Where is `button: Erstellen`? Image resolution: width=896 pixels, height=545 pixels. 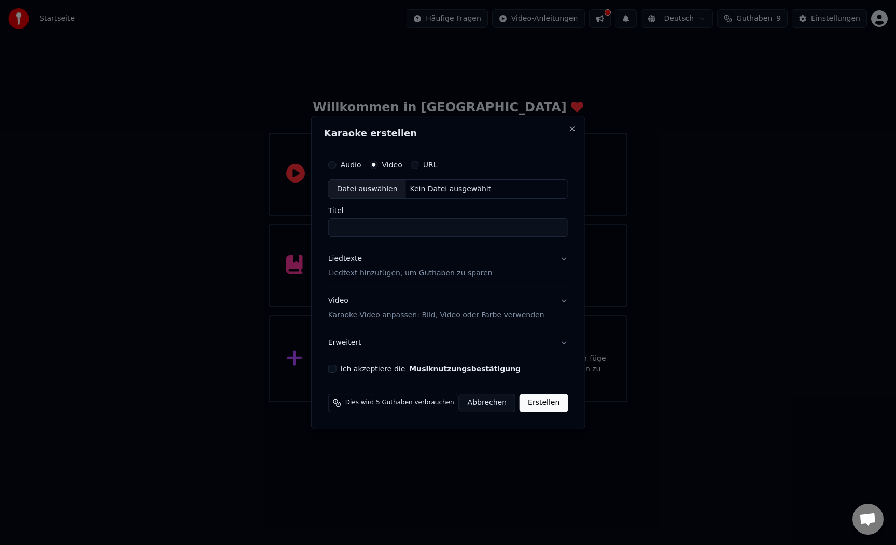
button: Erstellen is located at coordinates (543, 403).